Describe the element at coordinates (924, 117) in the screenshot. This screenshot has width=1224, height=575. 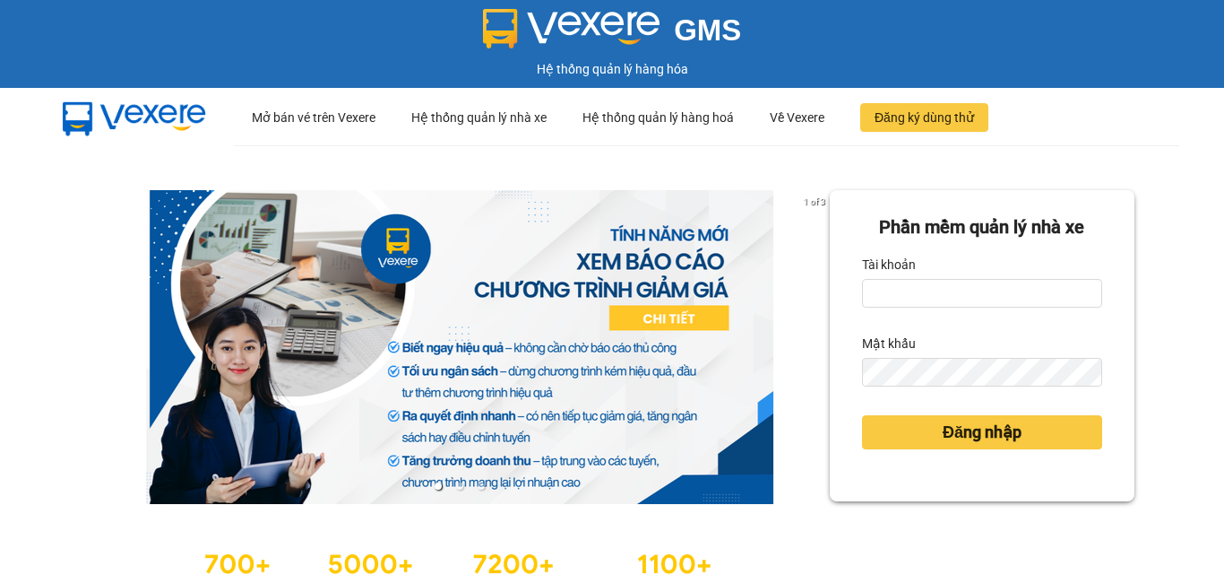
I see `button: Đăng ký dùng thử` at that location.